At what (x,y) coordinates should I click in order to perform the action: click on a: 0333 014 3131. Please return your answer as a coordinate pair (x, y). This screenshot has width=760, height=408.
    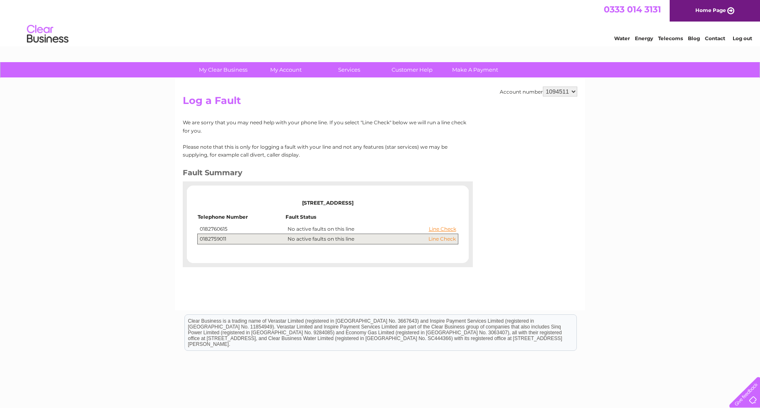
    Looking at the image, I should click on (632, 9).